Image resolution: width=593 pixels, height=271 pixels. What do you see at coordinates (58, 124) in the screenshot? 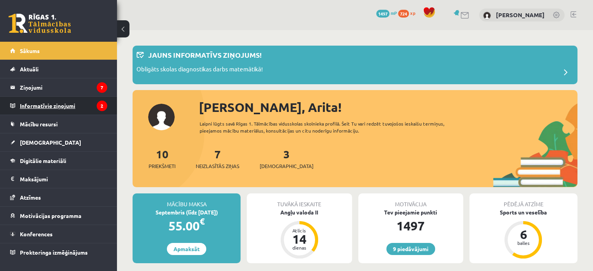
I see `a: Mācību resursi` at bounding box center [58, 124].